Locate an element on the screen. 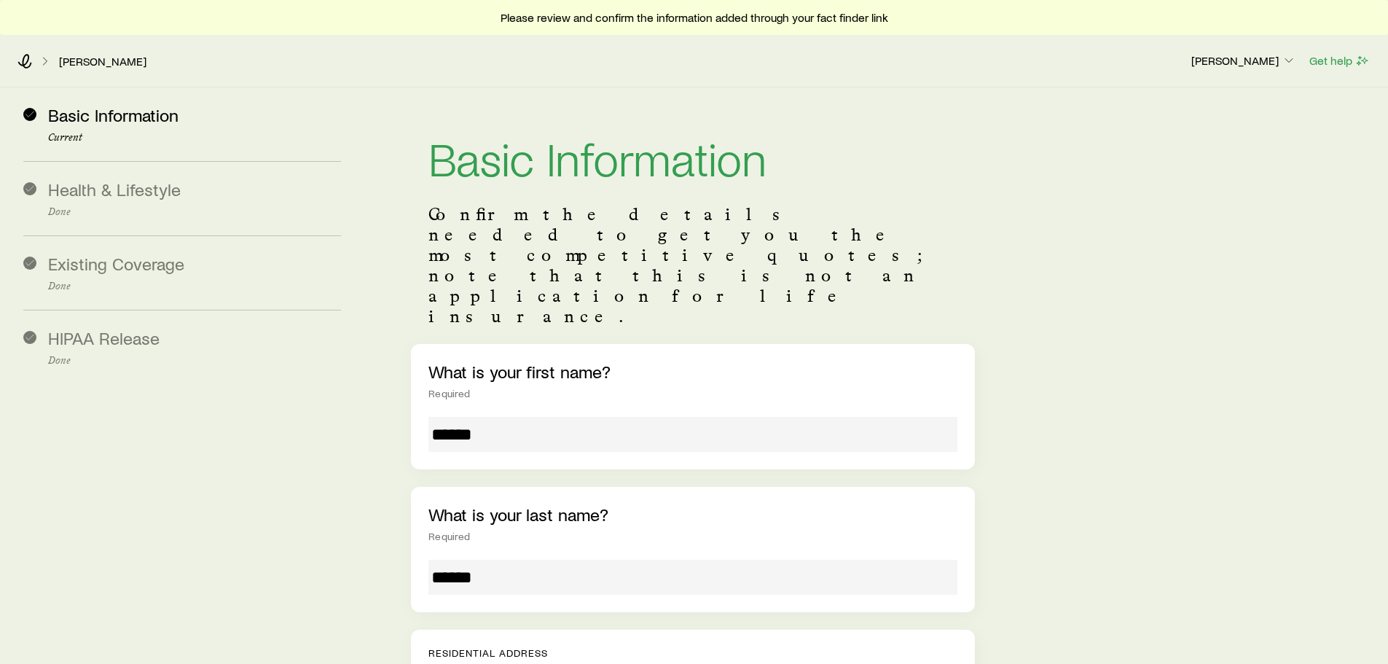 The image size is (1388, 664). p: What is your last name? is located at coordinates (692, 514).